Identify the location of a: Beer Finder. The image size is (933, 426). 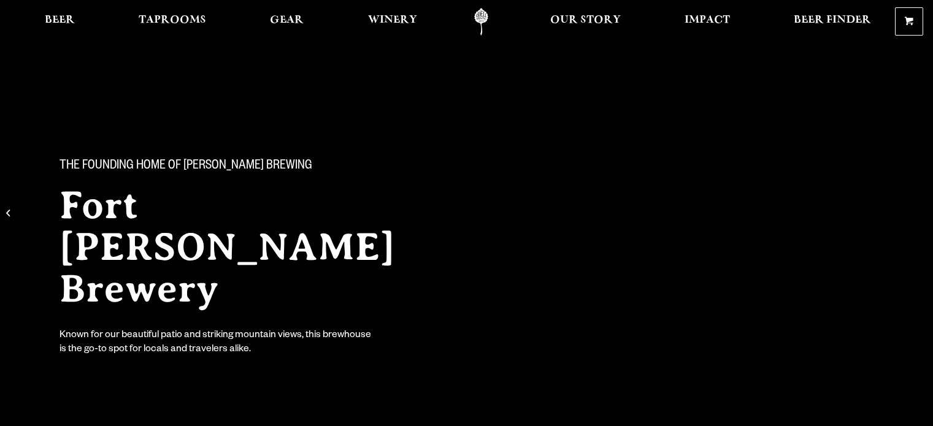
(832, 21).